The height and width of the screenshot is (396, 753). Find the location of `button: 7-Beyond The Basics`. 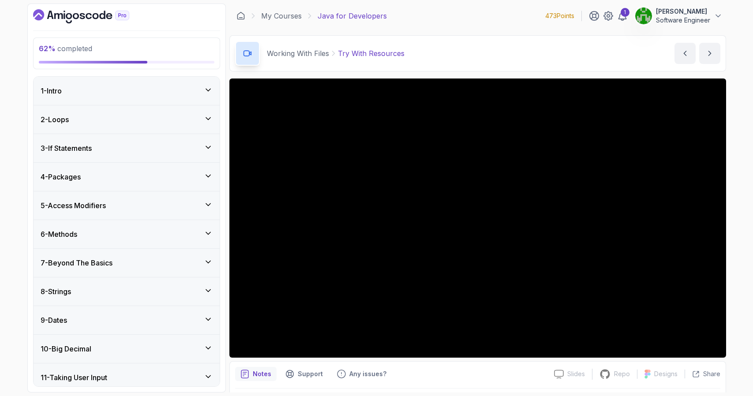

button: 7-Beyond The Basics is located at coordinates (127, 263).